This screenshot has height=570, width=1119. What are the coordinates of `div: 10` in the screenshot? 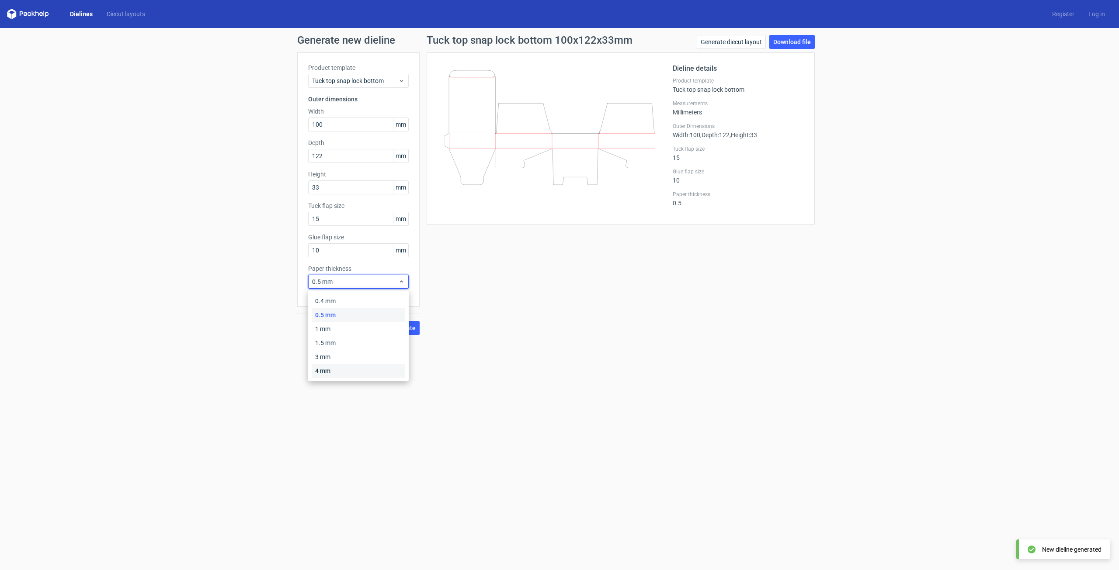 It's located at (738, 176).